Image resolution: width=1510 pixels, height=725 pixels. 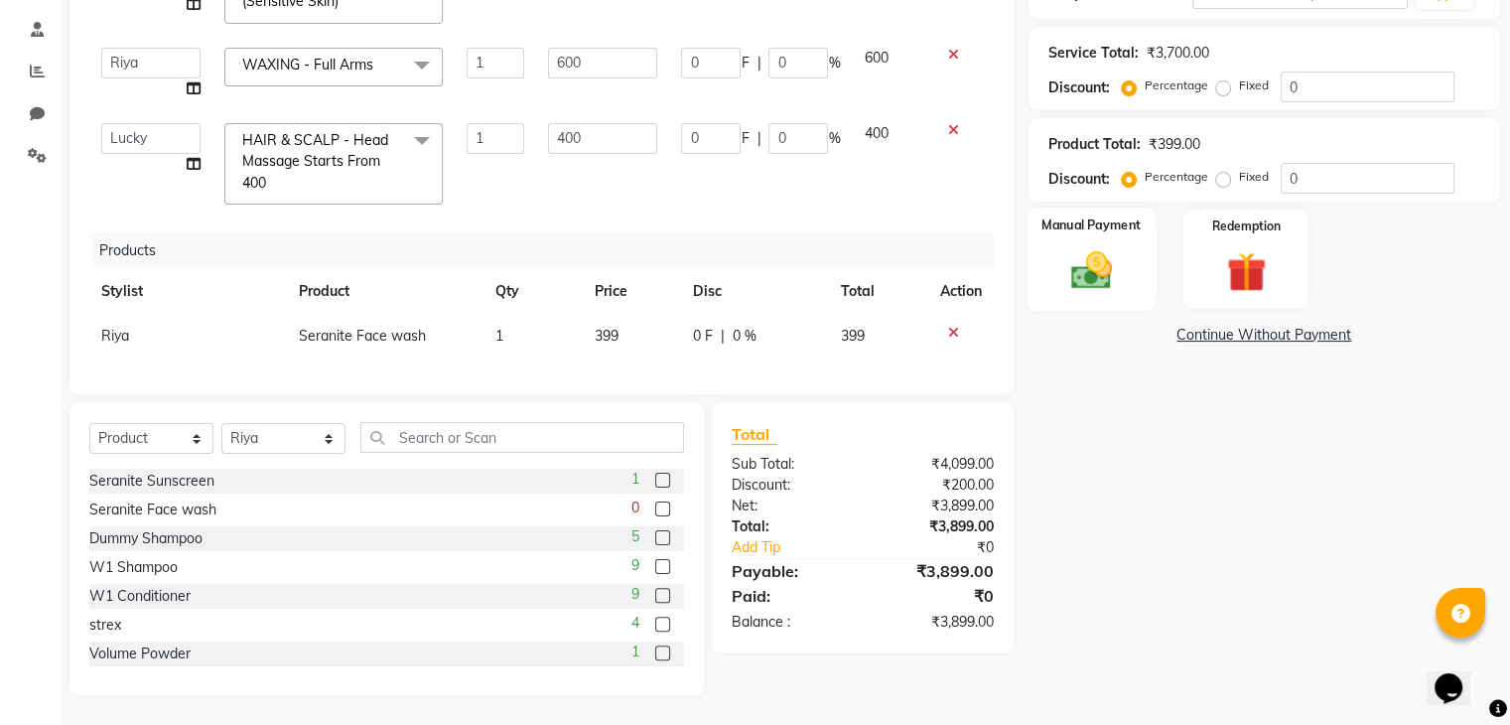 I want to click on div: Paid:, so click(x=789, y=596).